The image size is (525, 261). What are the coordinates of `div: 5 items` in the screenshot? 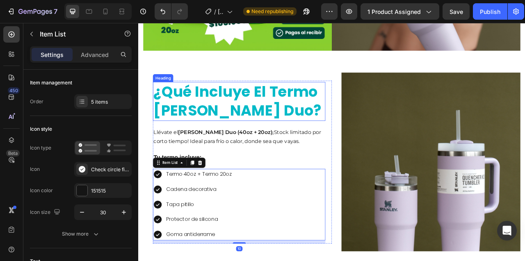 It's located at (110, 102).